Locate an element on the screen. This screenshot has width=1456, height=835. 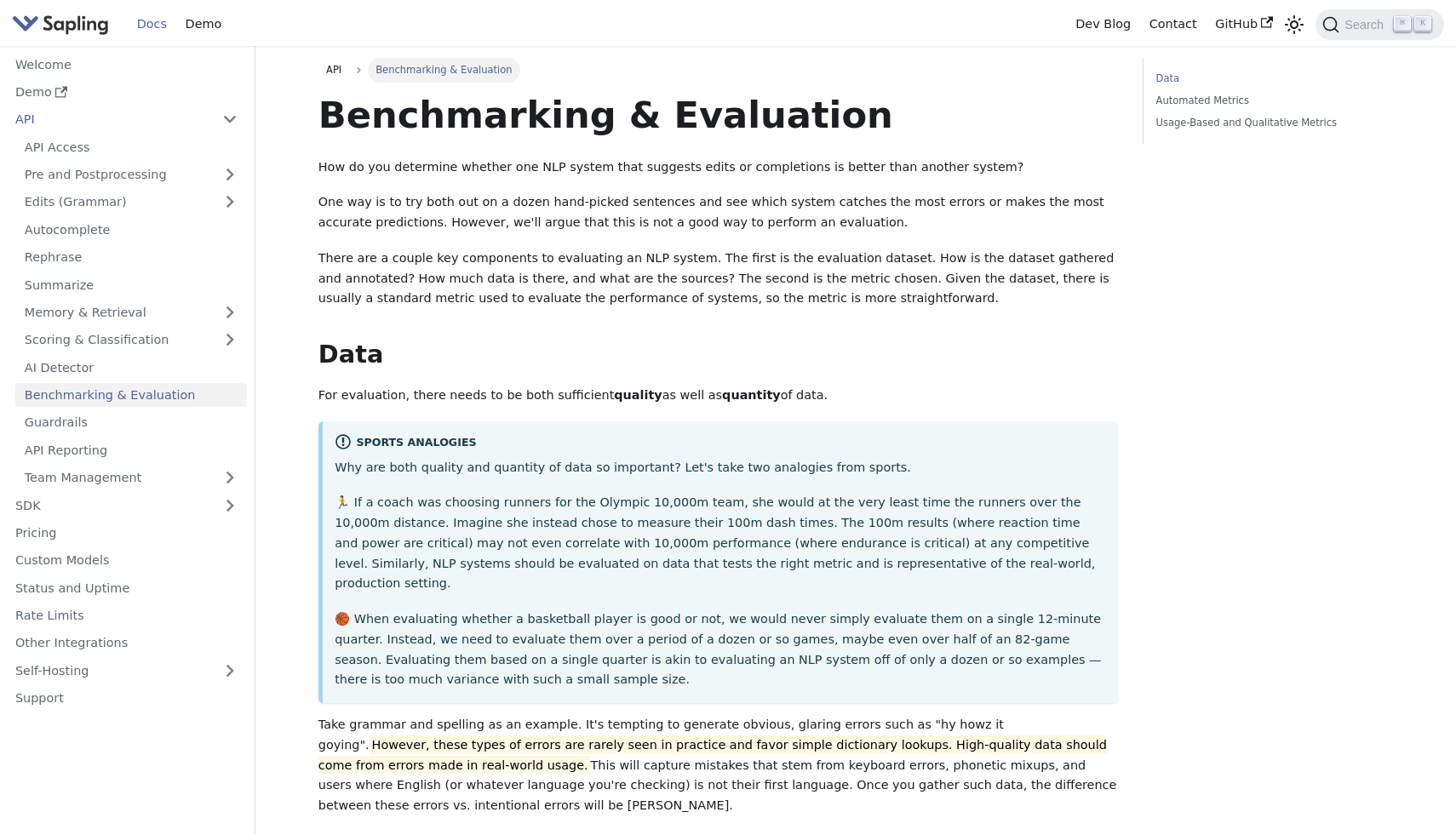
div: Sports Analogies is located at coordinates (720, 443).